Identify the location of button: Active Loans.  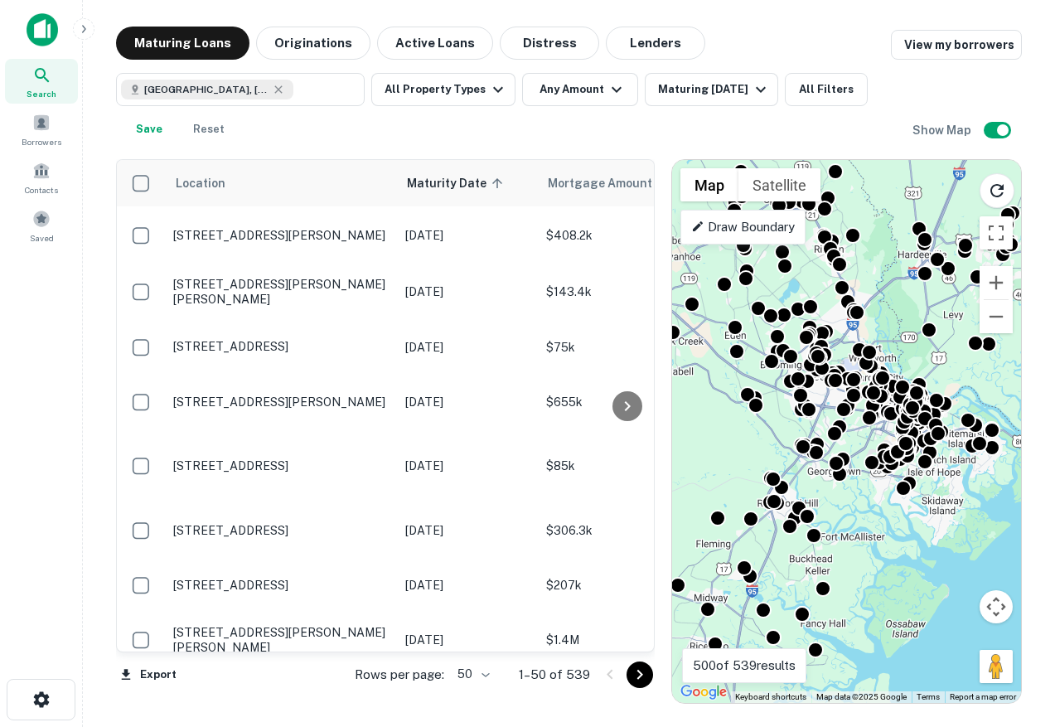
(435, 43).